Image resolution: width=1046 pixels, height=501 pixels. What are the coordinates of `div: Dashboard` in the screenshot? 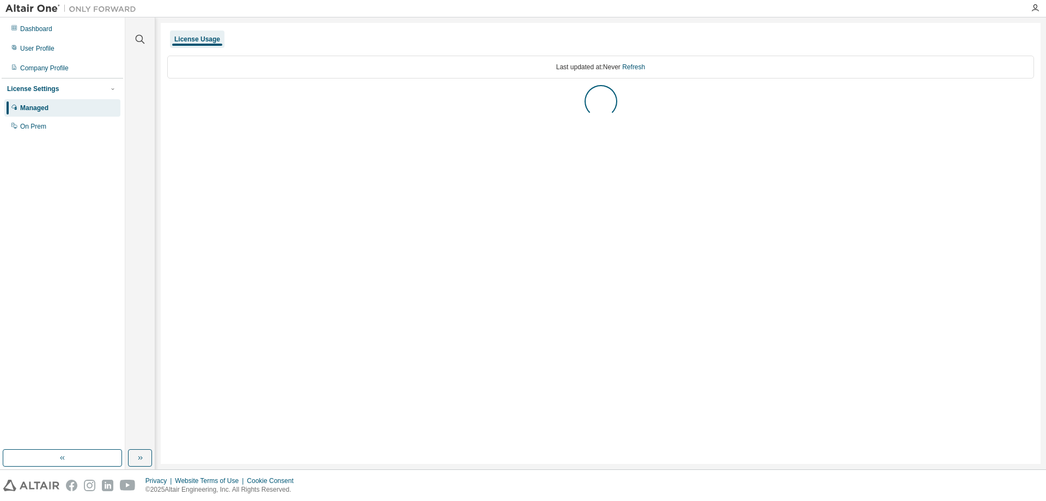 It's located at (36, 29).